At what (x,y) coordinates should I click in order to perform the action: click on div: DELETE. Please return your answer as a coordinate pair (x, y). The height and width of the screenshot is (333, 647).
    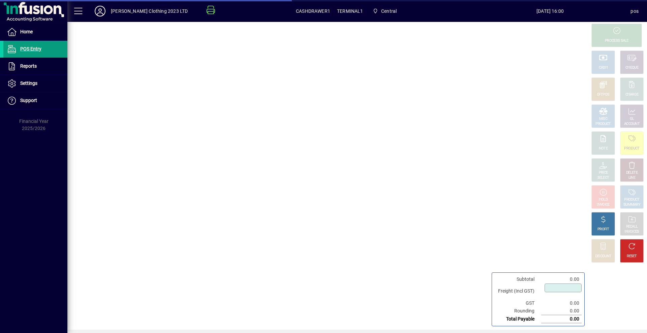
    Looking at the image, I should click on (632, 173).